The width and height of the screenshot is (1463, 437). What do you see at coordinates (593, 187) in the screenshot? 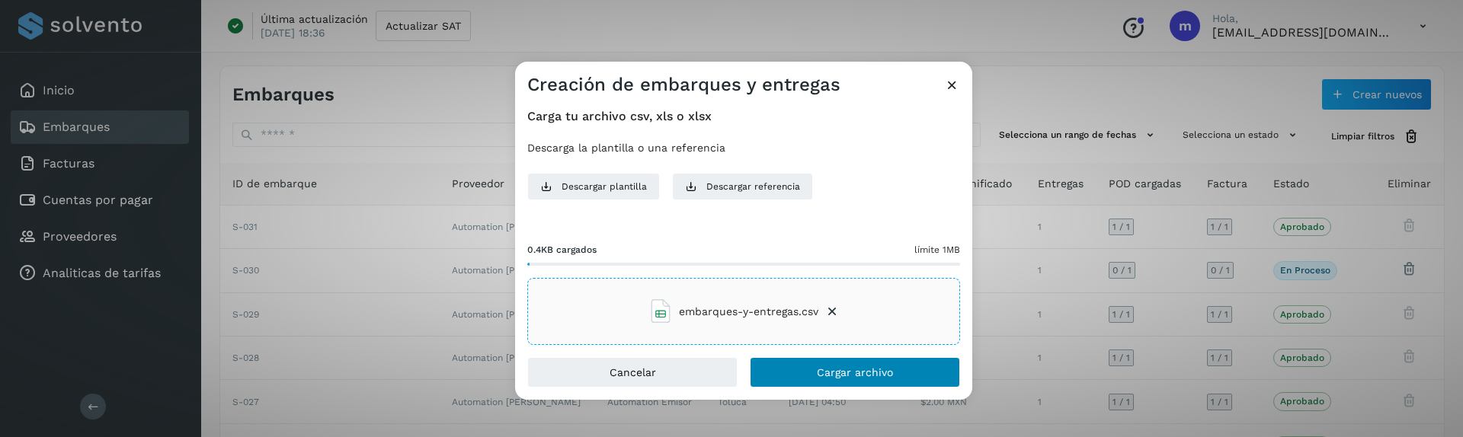
I see `button: Descargar plantilla` at bounding box center [593, 187].